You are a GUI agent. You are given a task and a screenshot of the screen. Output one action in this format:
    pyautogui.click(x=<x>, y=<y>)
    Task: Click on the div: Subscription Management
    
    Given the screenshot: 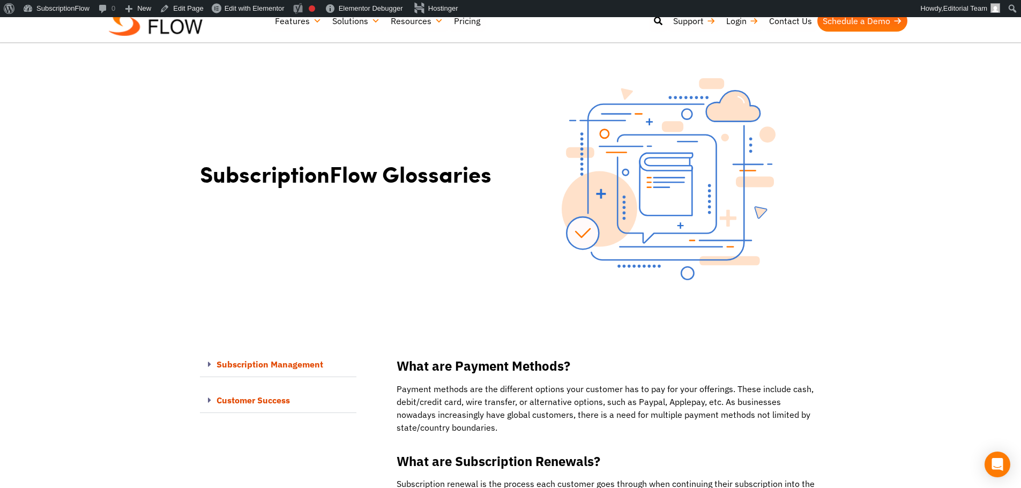 What is the action you would take?
    pyautogui.click(x=278, y=364)
    